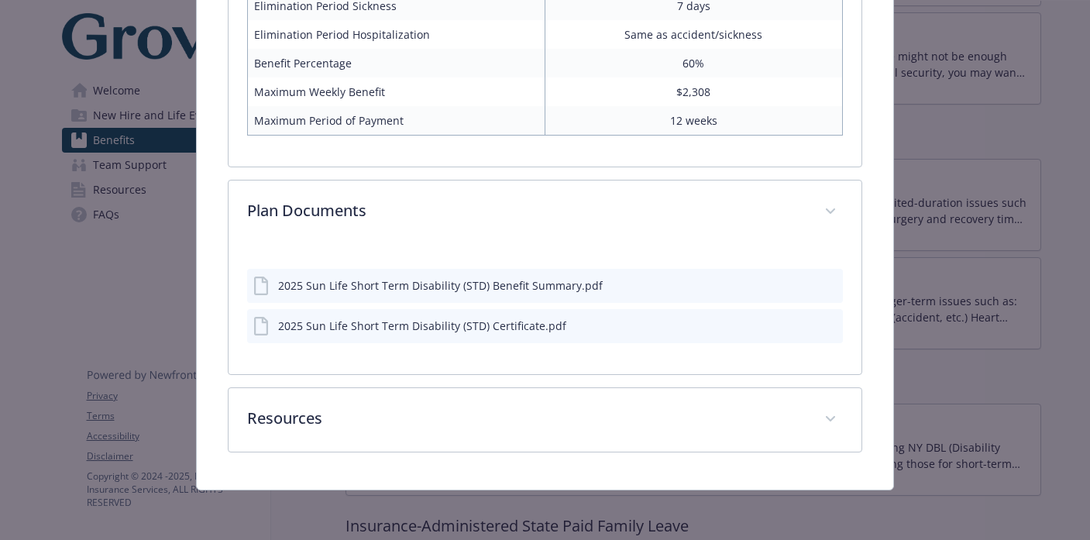  Describe the element at coordinates (397, 63) in the screenshot. I see `td: Benefit Percentage` at that location.